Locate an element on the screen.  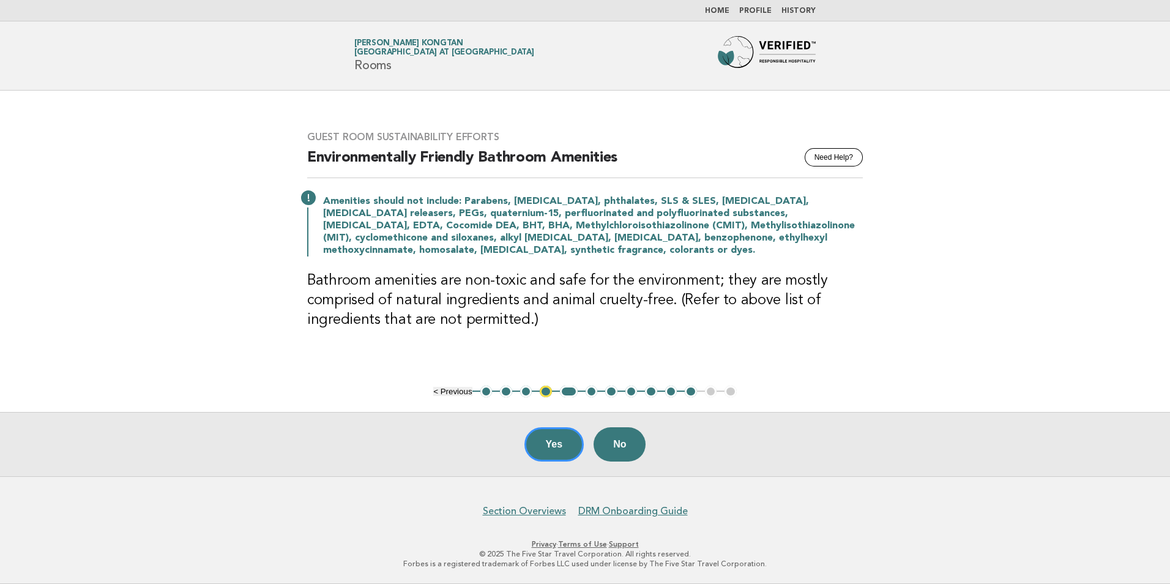
button: 9 is located at coordinates (651, 392).